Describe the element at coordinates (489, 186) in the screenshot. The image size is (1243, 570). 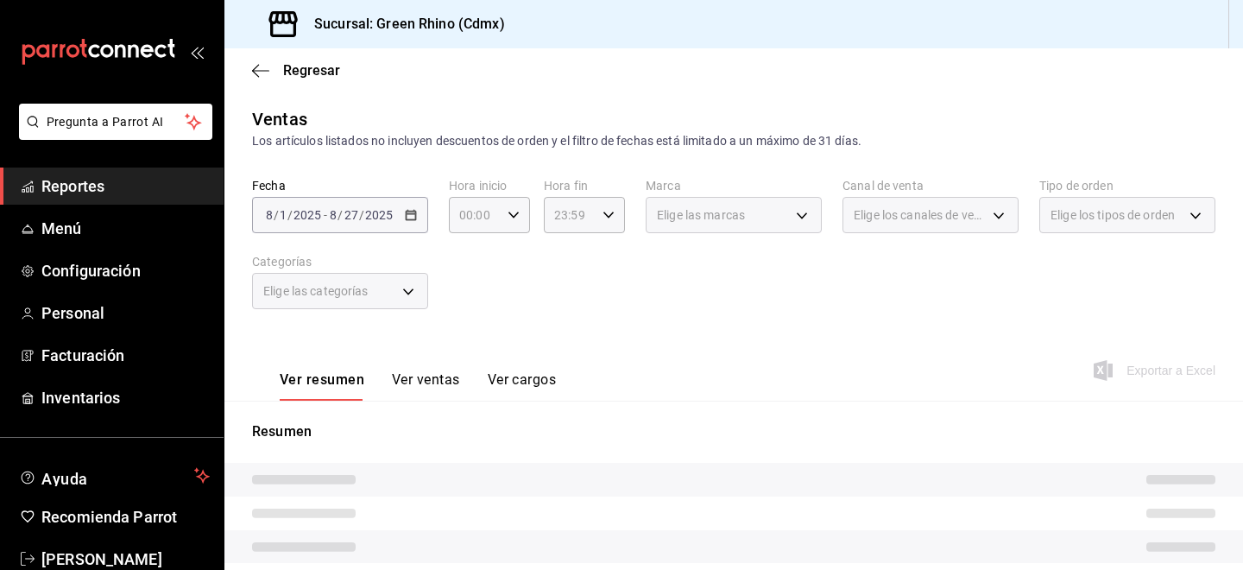
I see `label: Hora inicio` at that location.